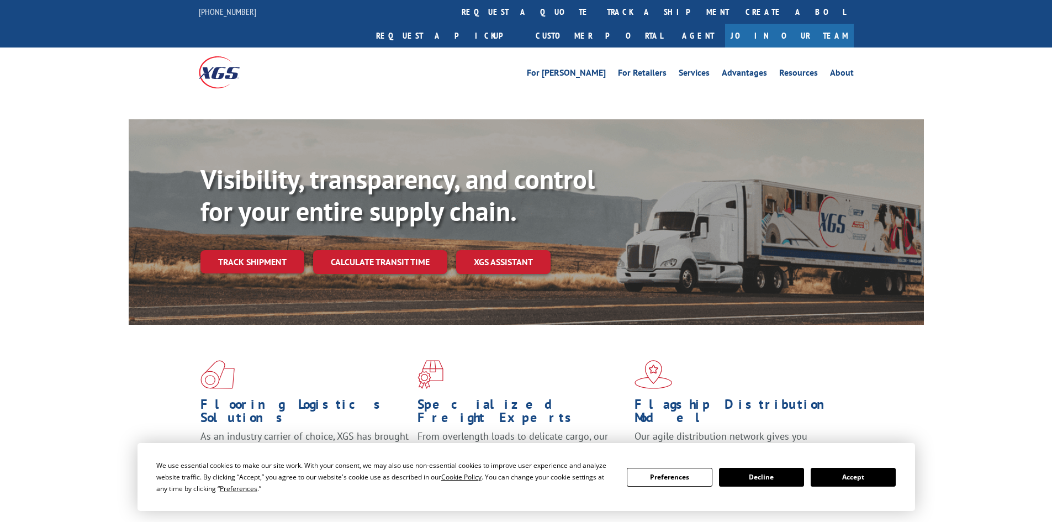 This screenshot has height=522, width=1052. I want to click on button: Accept, so click(853, 477).